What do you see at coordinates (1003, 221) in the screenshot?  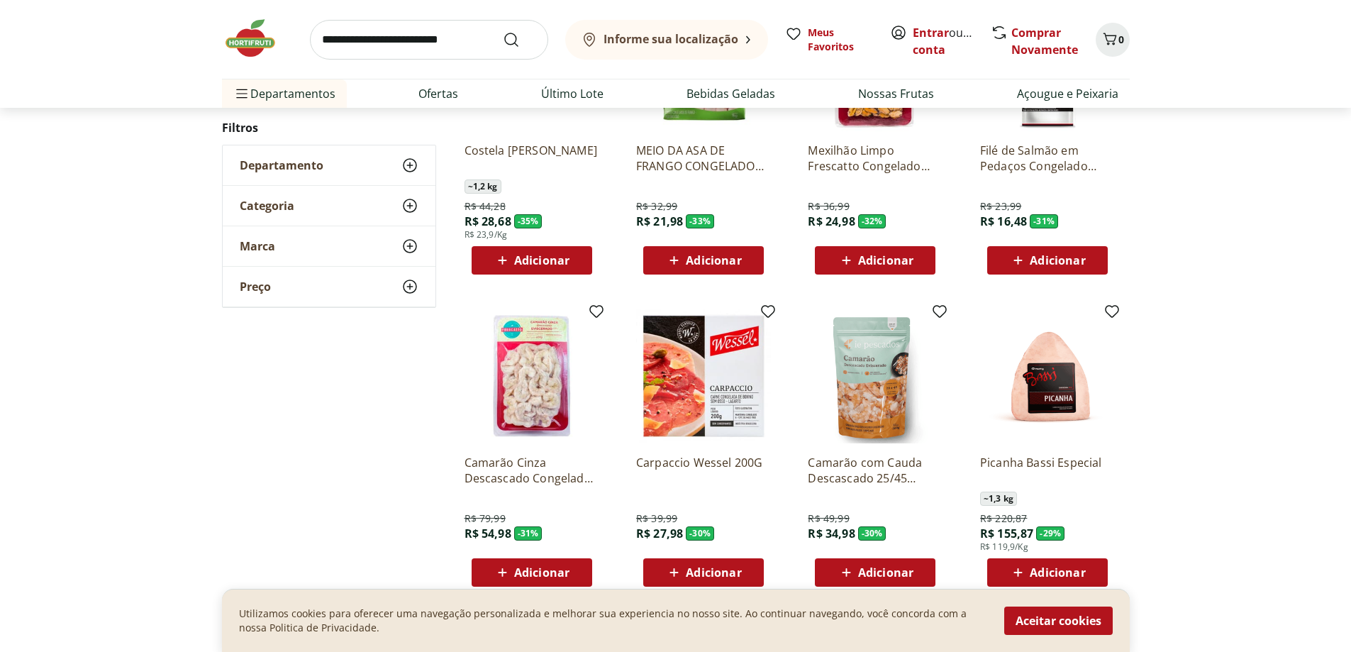 I see `span: R$ 16,48` at bounding box center [1003, 221].